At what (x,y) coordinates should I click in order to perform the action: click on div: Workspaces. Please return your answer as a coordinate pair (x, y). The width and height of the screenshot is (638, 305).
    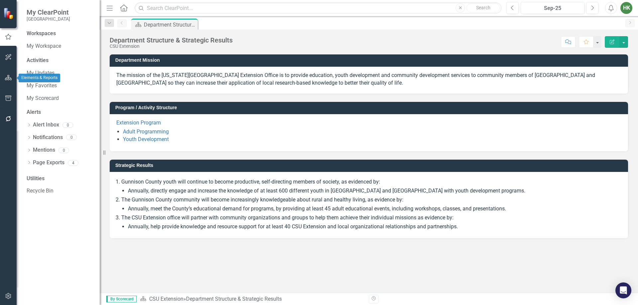
    Looking at the image, I should click on (41, 34).